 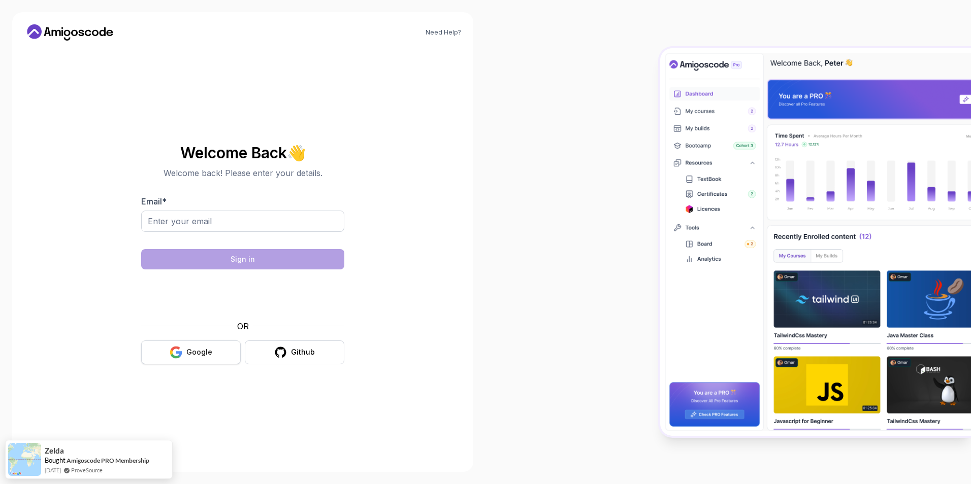 What do you see at coordinates (816, 242) in the screenshot?
I see `img: Amigoscode Dashboard` at bounding box center [816, 242].